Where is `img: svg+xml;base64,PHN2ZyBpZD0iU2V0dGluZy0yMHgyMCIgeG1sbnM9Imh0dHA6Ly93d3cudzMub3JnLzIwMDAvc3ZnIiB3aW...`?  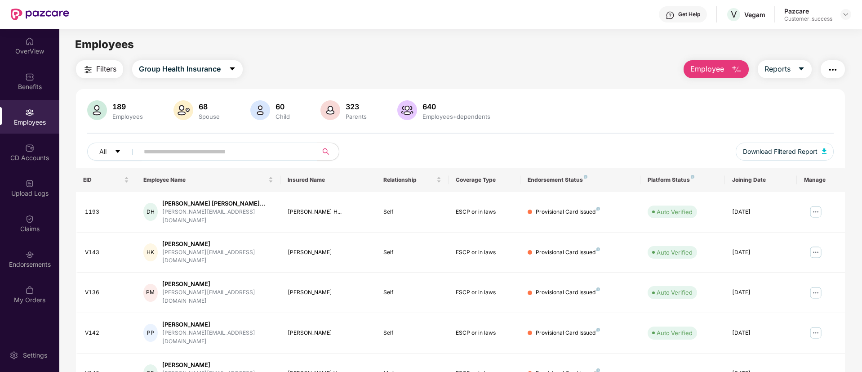 img: svg+xml;base64,PHN2ZyBpZD0iU2V0dGluZy0yMHgyMCIgeG1sbnM9Imh0dHA6Ly93d3cudzMub3JnLzIwMDAvc3ZnIiB3aW... is located at coordinates (14, 355).